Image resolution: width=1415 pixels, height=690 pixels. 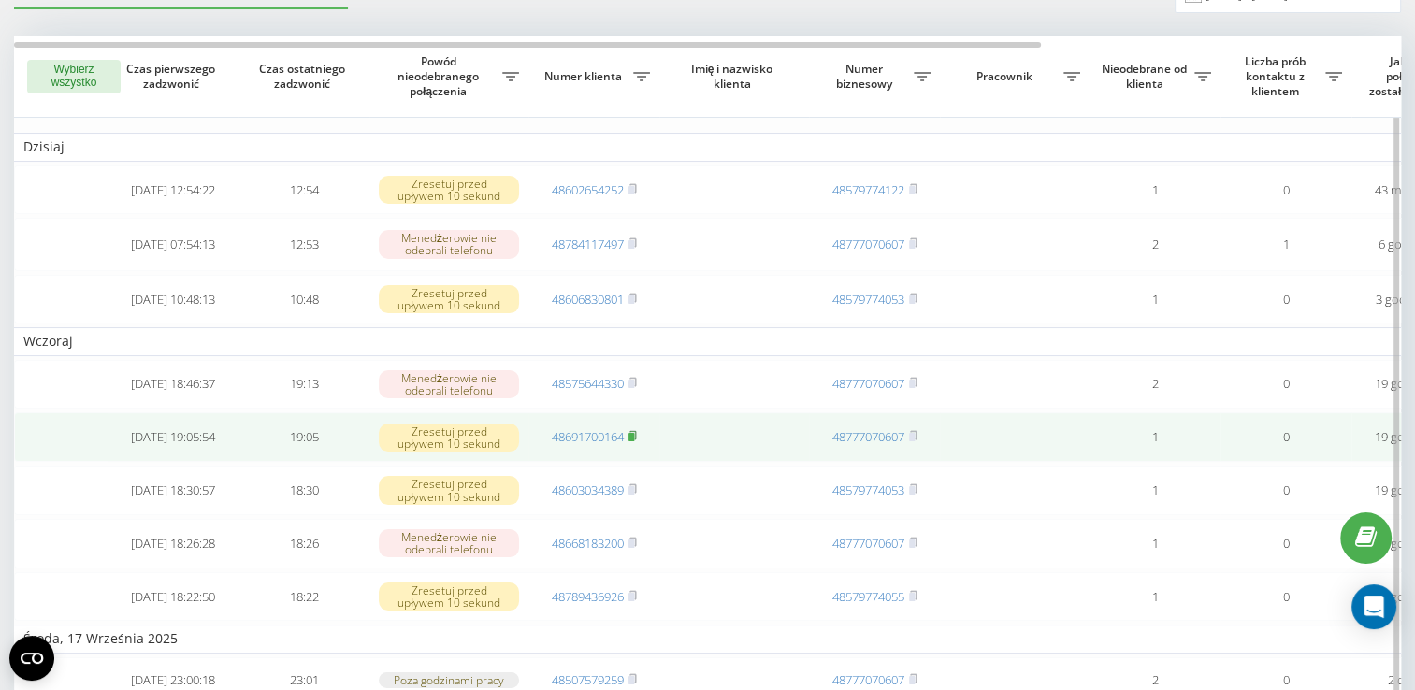 I want to click on a: 48602654252, so click(x=587, y=190).